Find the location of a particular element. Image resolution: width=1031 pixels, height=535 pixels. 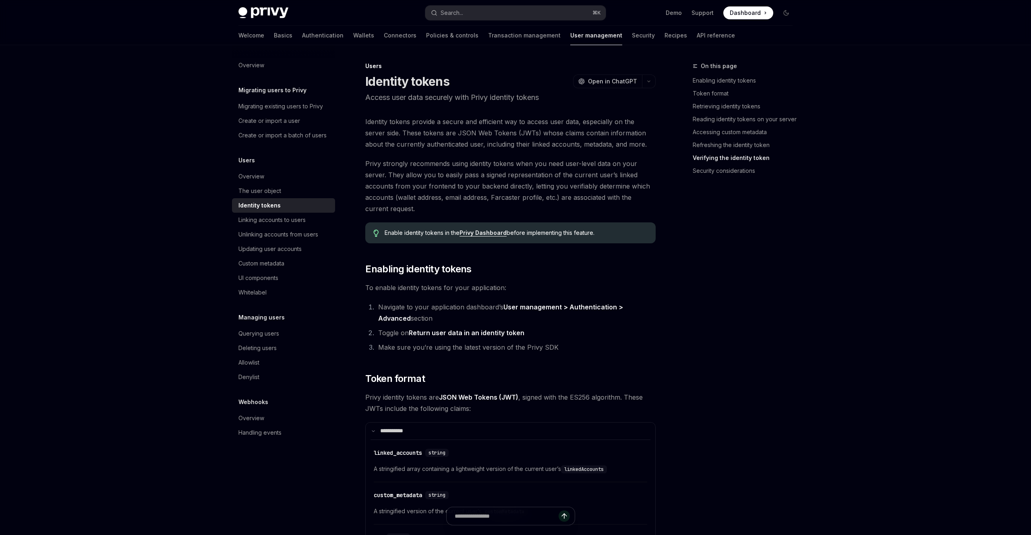

div: Migrating existing users to Privy is located at coordinates (281, 106).